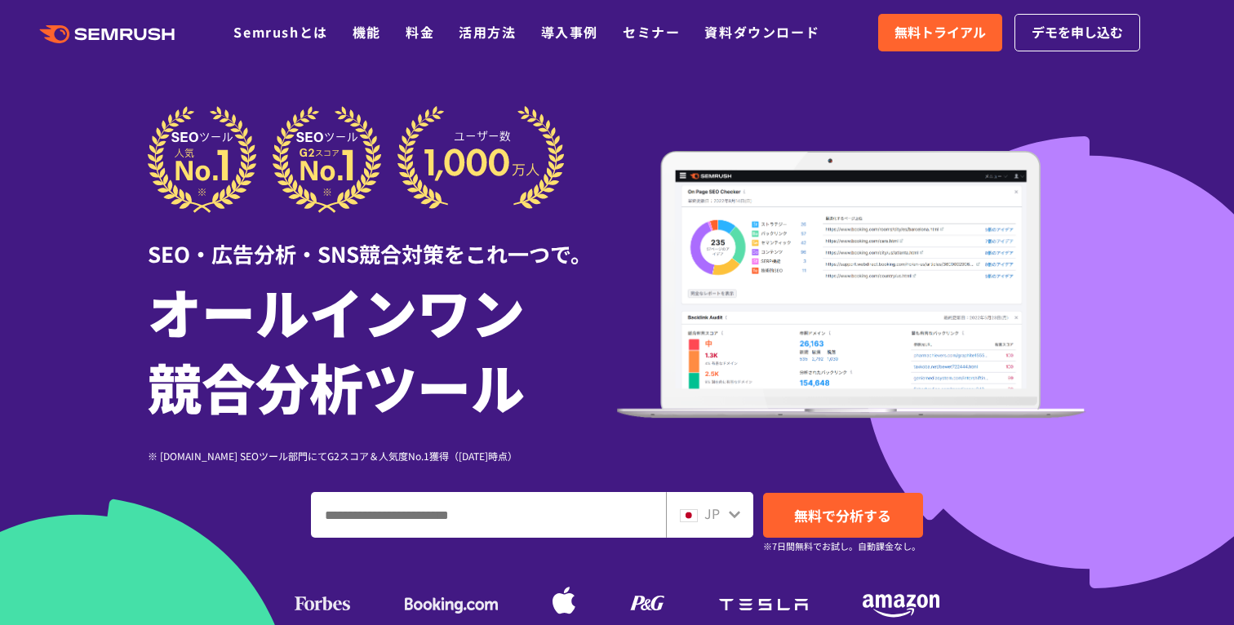  Describe the element at coordinates (841, 546) in the screenshot. I see `small: ※7日間無料でお試し。自動課金なし。` at that location.